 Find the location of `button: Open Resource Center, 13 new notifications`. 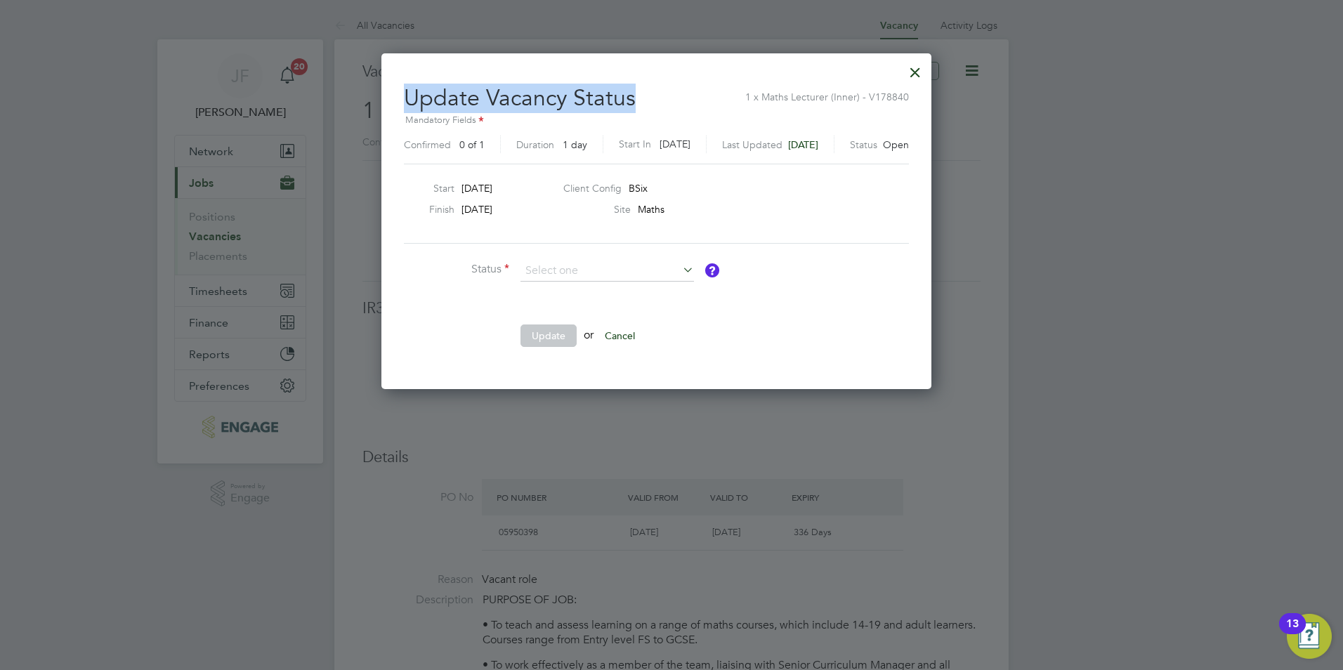

button: Open Resource Center, 13 new notifications is located at coordinates (1309, 636).